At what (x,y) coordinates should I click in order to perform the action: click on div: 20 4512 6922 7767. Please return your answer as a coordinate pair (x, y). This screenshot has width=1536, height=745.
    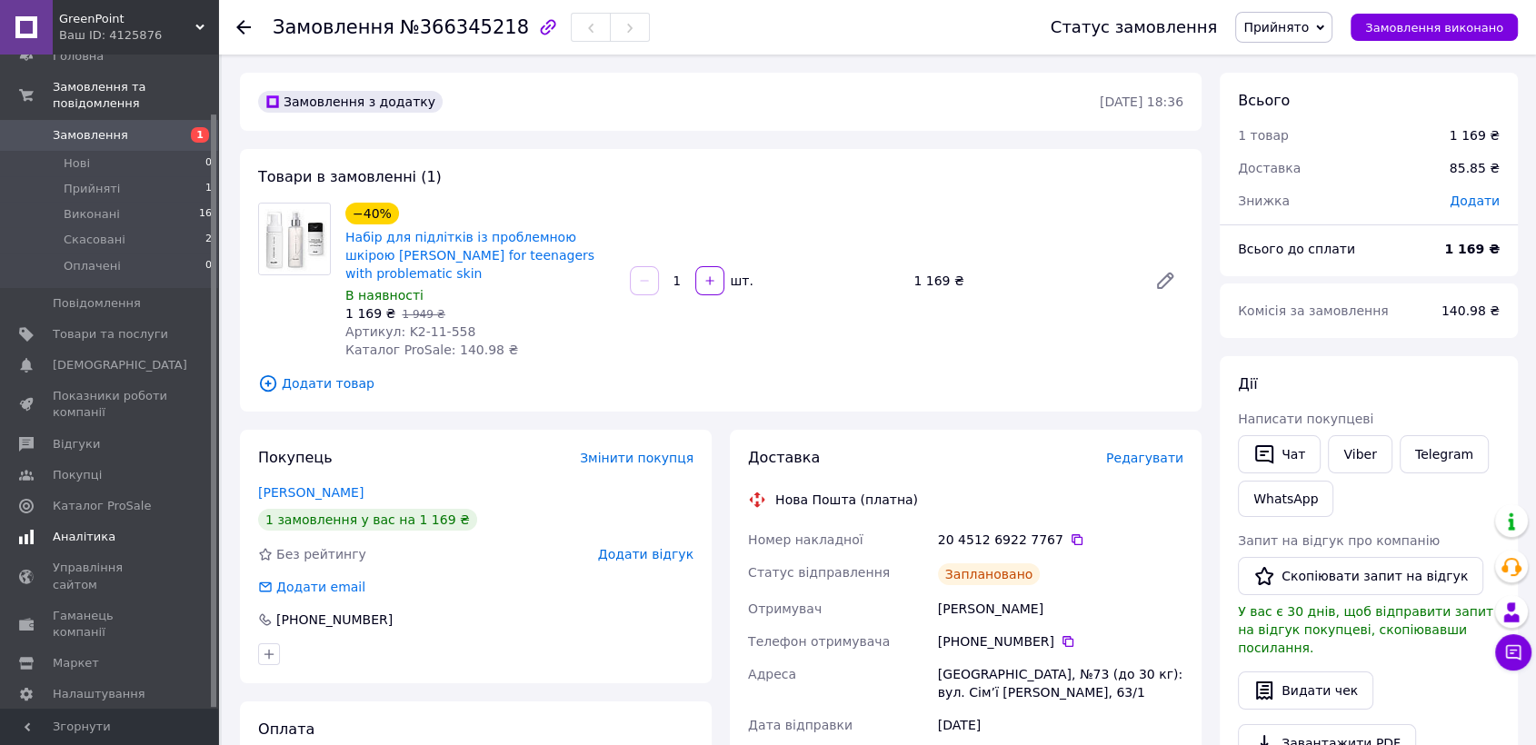
    Looking at the image, I should click on (1060, 540).